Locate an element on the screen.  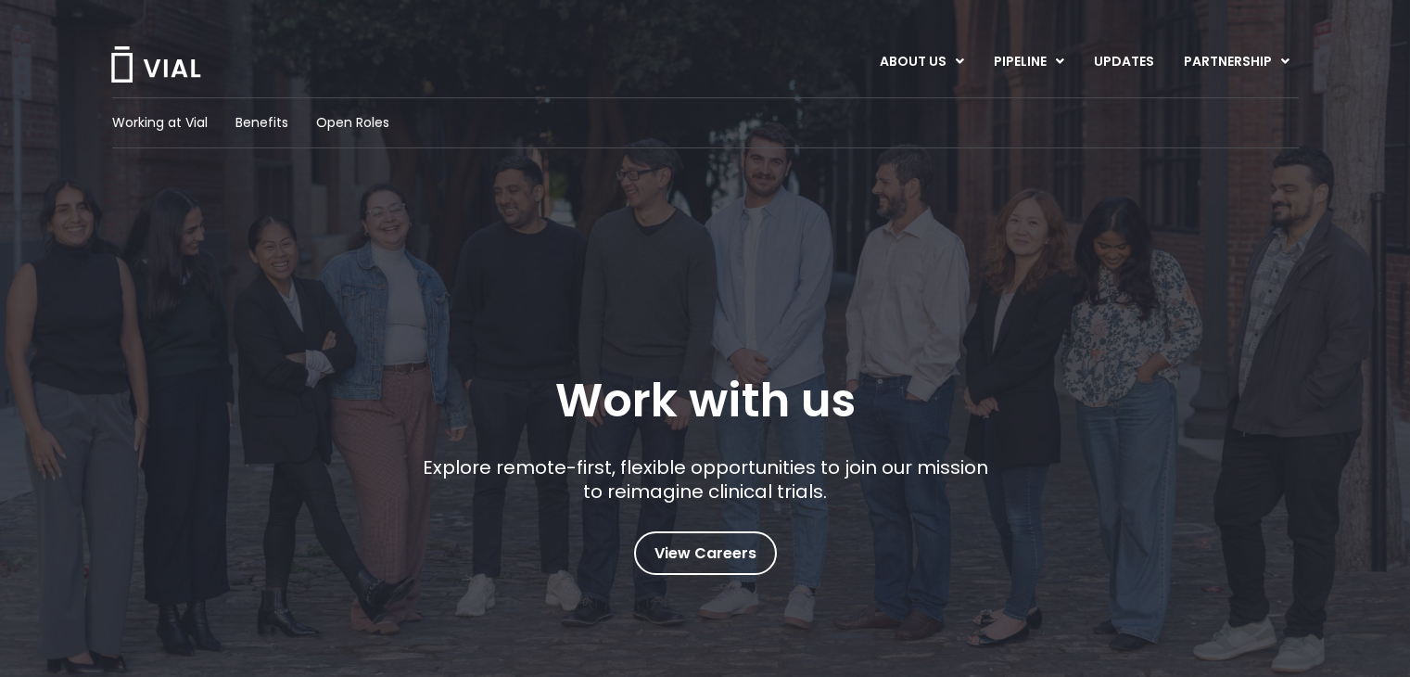
span: Working at Vial is located at coordinates (159, 122).